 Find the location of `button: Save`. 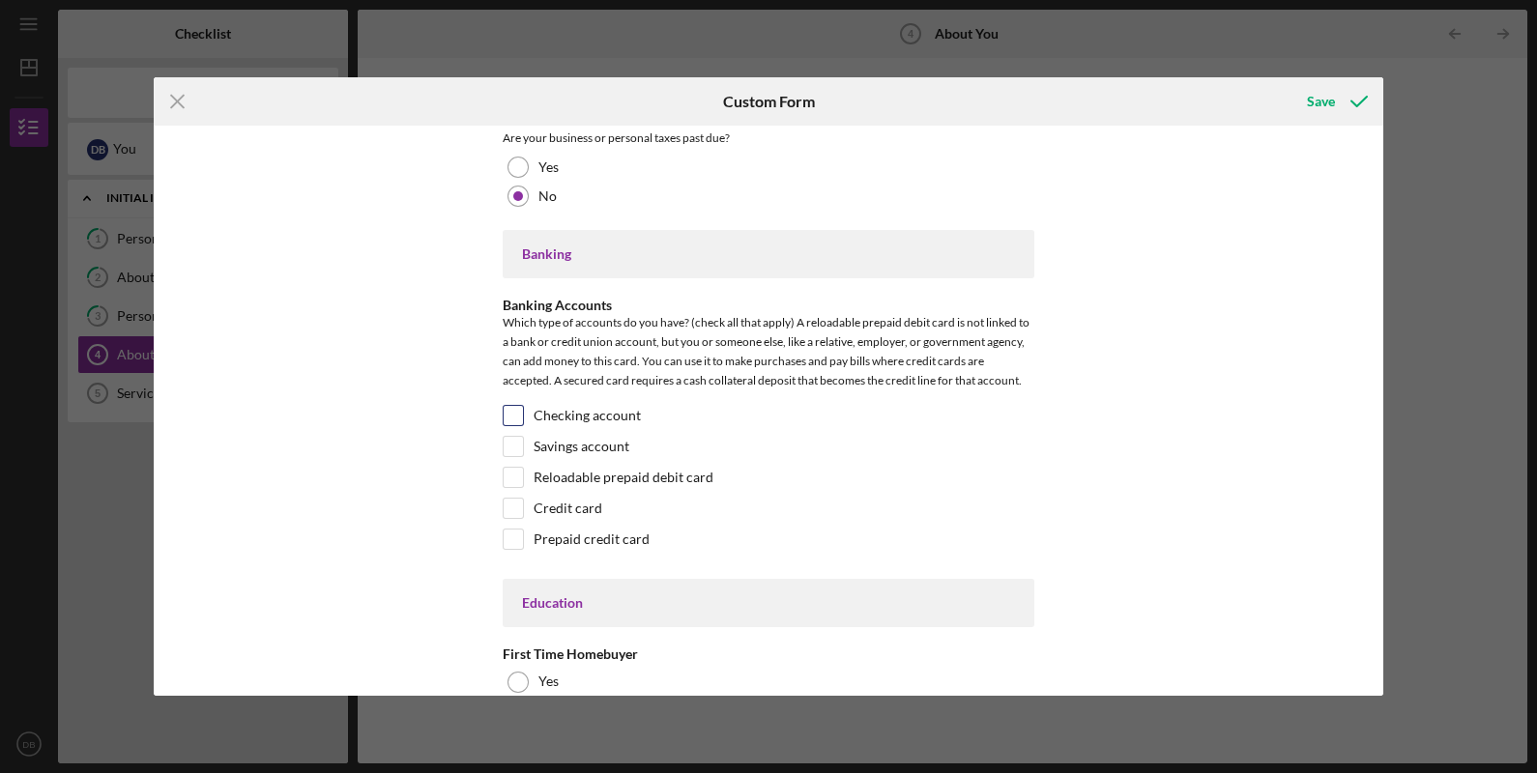

button: Save is located at coordinates (1335, 102).